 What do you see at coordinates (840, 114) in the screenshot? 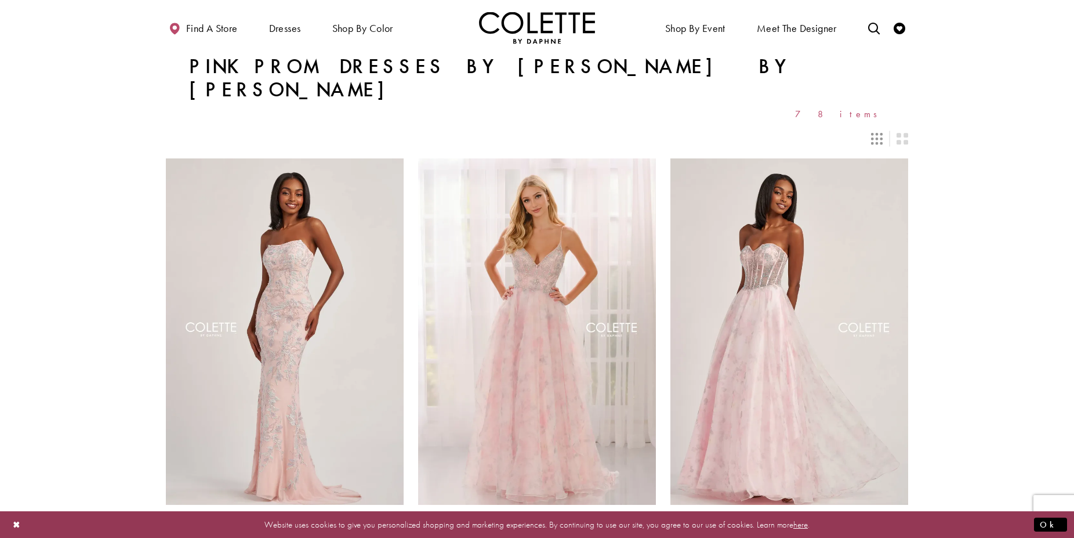
I see `span: 78 items` at bounding box center [840, 114].